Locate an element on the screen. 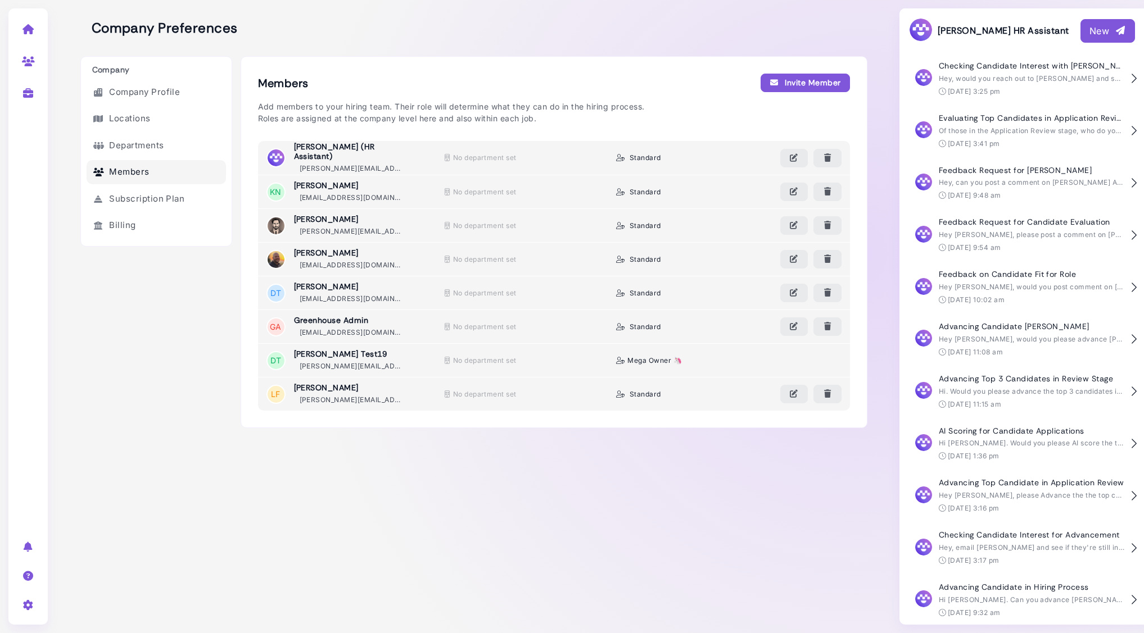 The width and height of the screenshot is (1144, 633). span: KN is located at coordinates (276, 192).